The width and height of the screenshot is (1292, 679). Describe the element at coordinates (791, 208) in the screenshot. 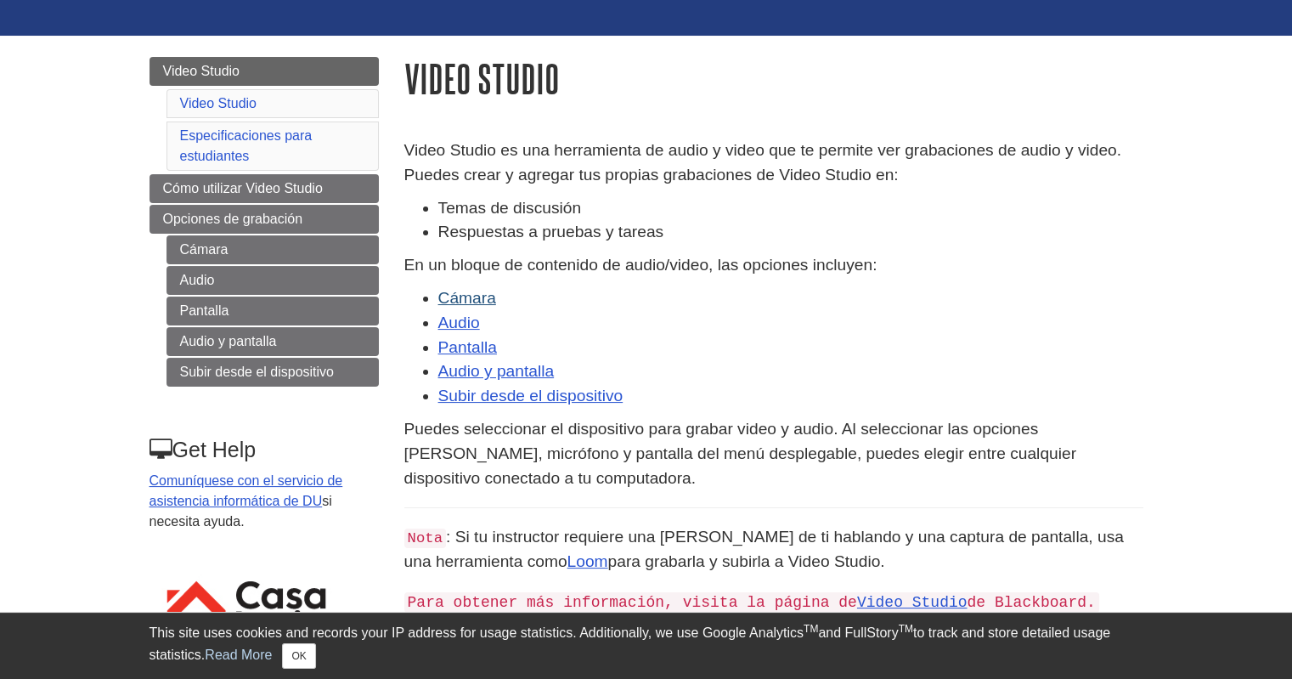

I see `li: Temas de discusión` at that location.